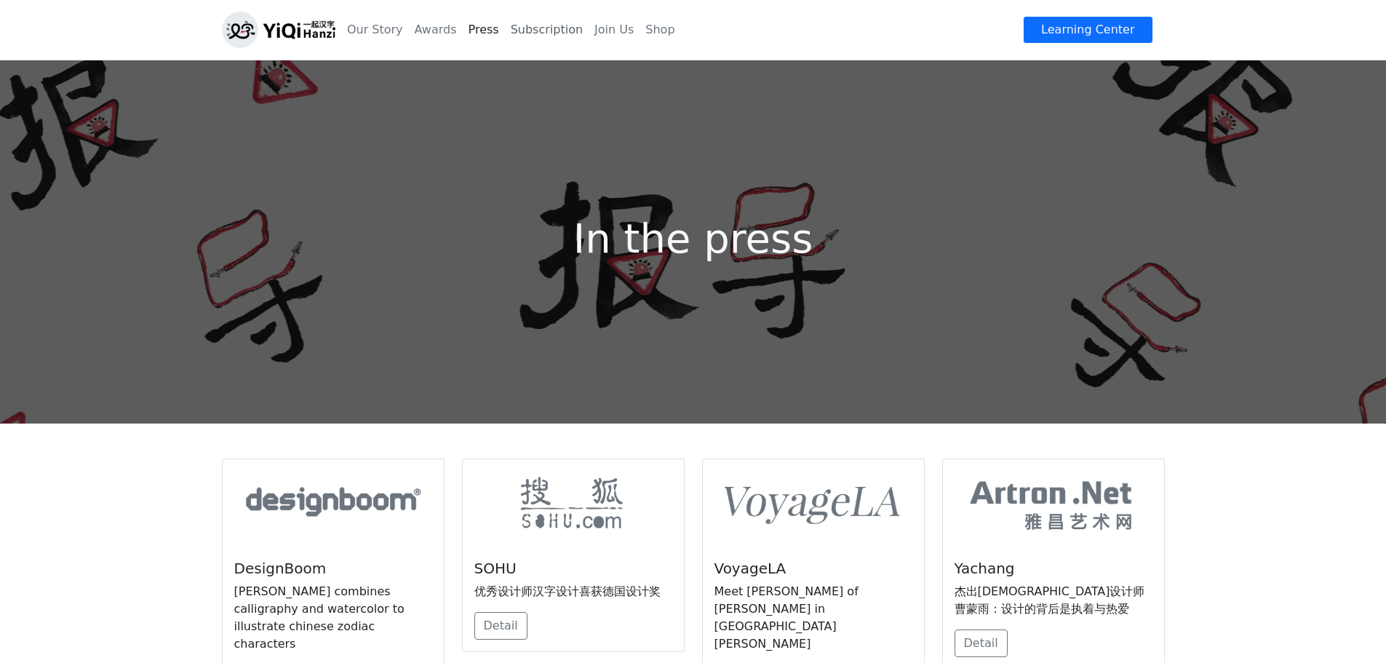 This screenshot has width=1386, height=663. Describe the element at coordinates (573, 503) in the screenshot. I see `img: SOHU` at that location.